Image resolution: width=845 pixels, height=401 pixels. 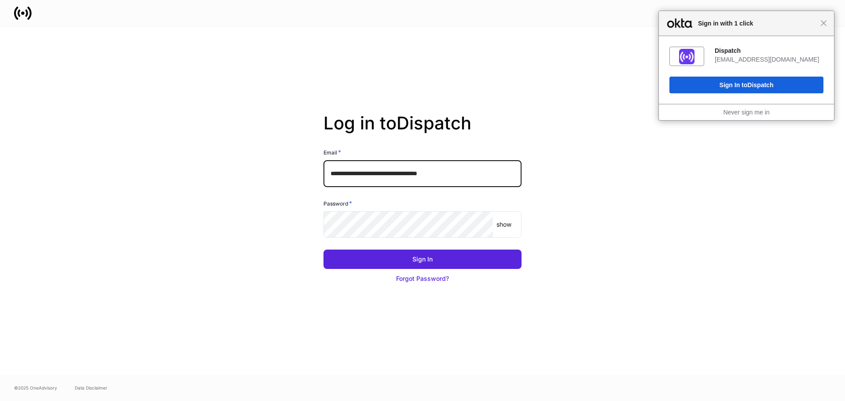 I want to click on span: Sign in with 1 click, so click(x=757, y=23).